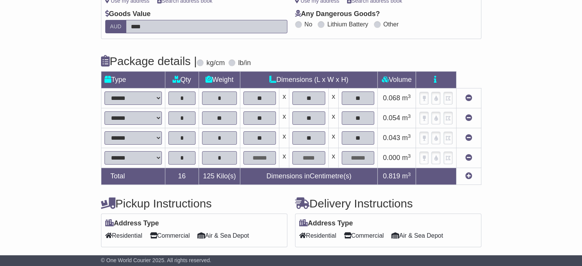  Describe the element at coordinates (397, 80) in the screenshot. I see `td: Volume` at that location.